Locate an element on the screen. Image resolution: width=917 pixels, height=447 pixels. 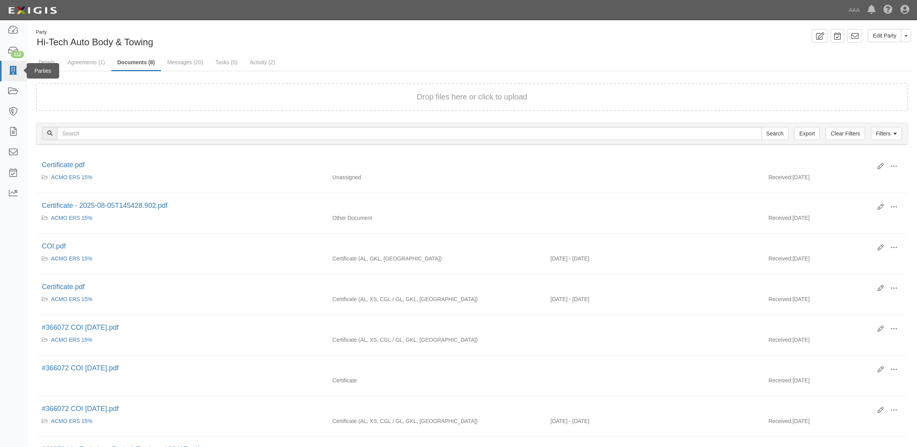
div: Auto Liability Garage Keepers Liability On-Hook is located at coordinates (436, 258).